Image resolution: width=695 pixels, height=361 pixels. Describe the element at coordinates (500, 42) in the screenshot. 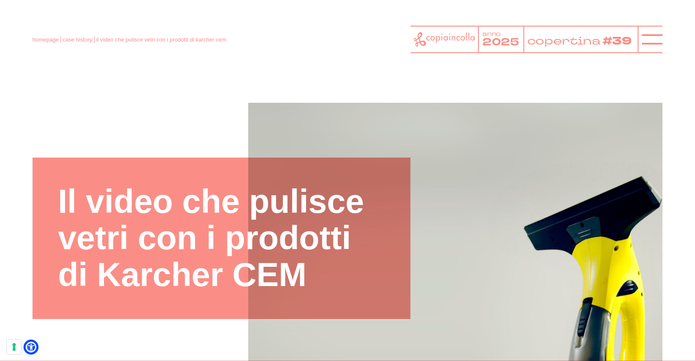

I see `tspan: 2025` at that location.